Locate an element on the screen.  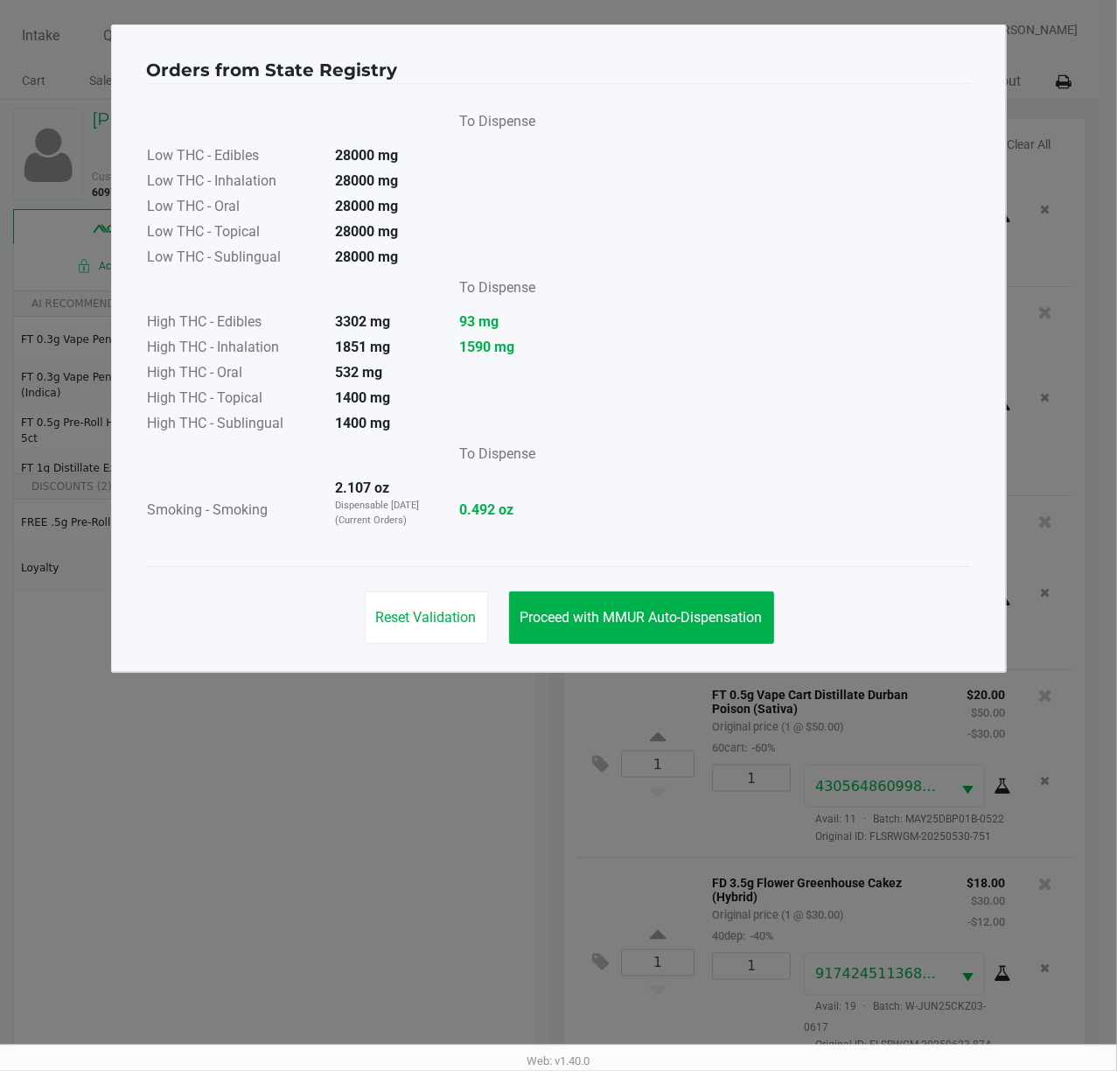
span: Proceed with MMUR Auto-Dispensation is located at coordinates (641, 617).